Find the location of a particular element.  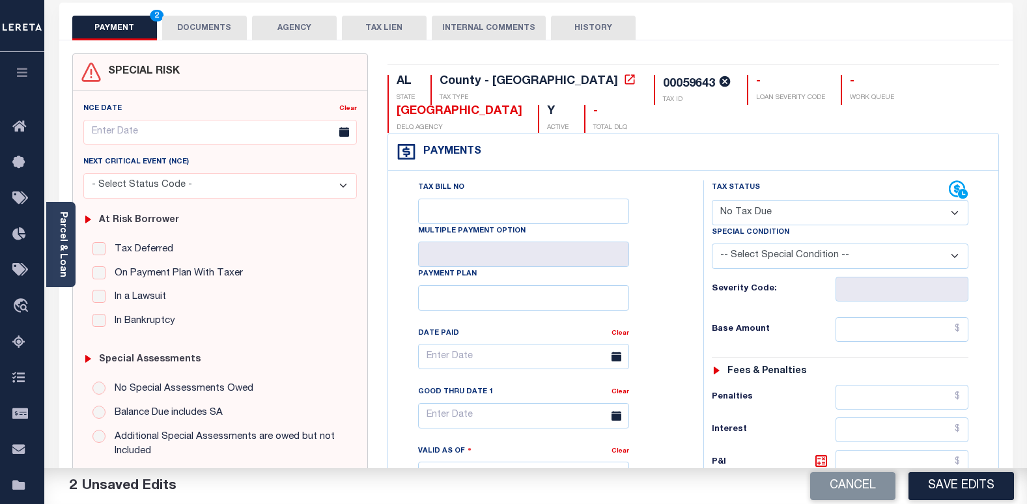

label: Date Paid is located at coordinates (438, 333).